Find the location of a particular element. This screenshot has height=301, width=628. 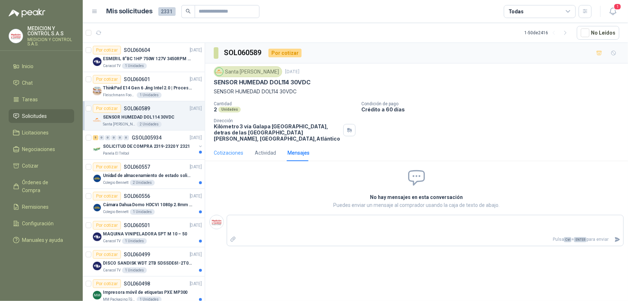

div: Cotizaciones is located at coordinates (229, 153).